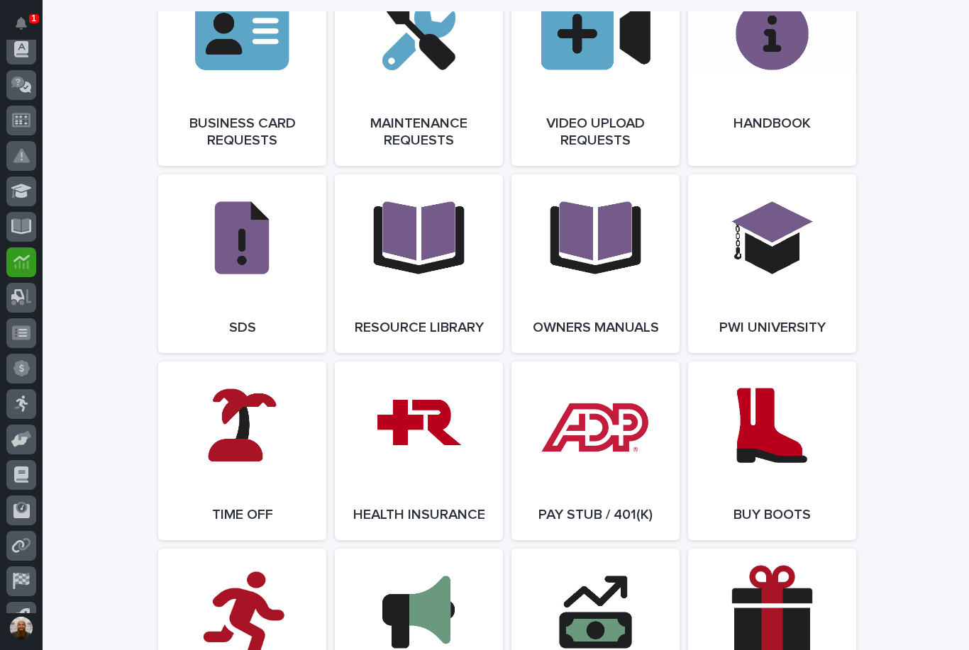 This screenshot has height=650, width=969. What do you see at coordinates (21, 23) in the screenshot?
I see `button: Notifications` at bounding box center [21, 23].